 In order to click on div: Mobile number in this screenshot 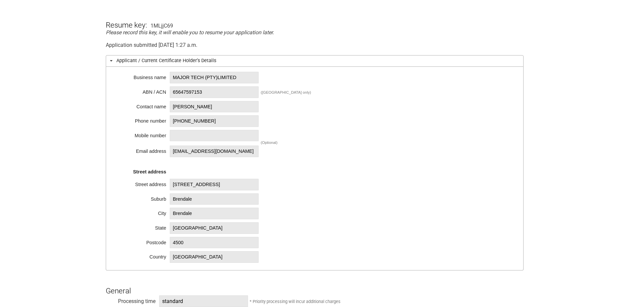, I will do `click(141, 134)`.